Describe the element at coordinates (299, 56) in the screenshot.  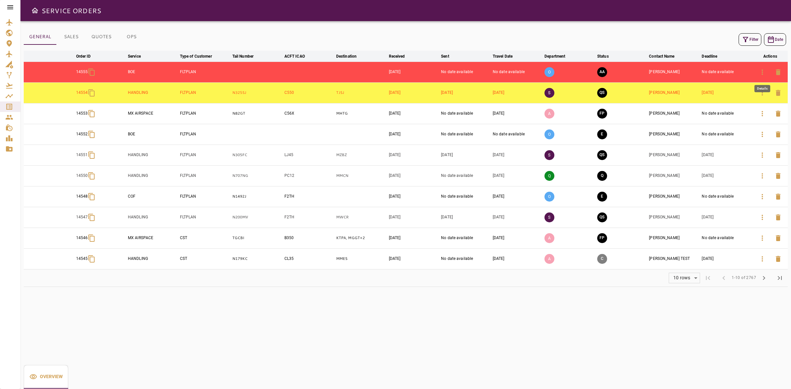
I see `span: ACFT ICAO` at that location.